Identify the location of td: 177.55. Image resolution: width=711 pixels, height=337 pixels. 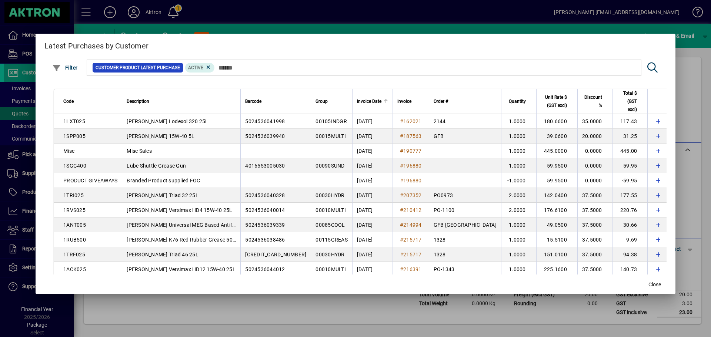
(630, 196).